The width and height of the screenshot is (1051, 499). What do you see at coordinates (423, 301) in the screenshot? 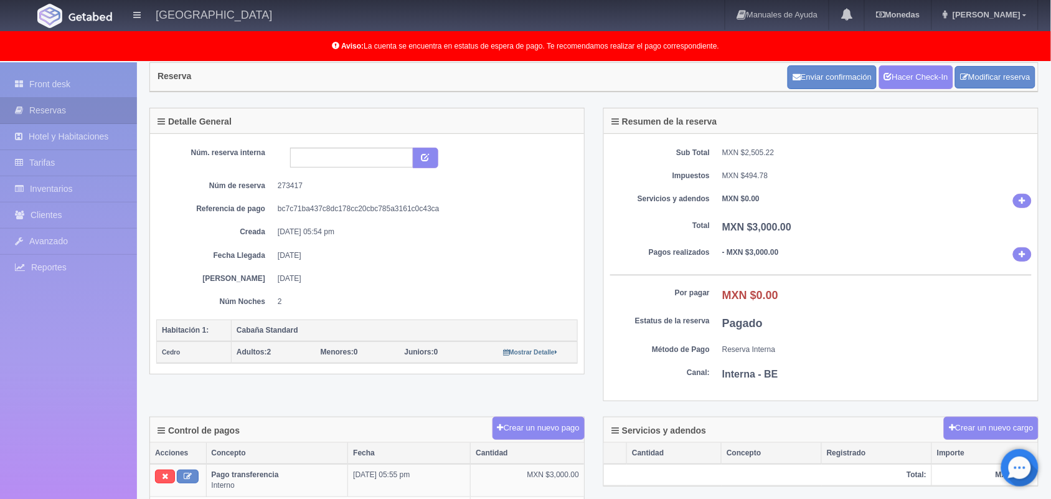
I see `dd: 2` at bounding box center [423, 301].